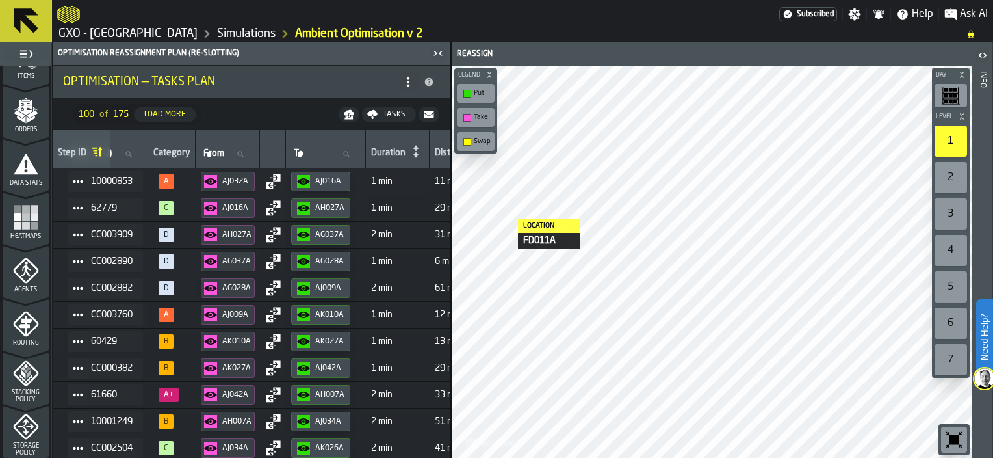  Describe the element at coordinates (320, 235) in the screenshot. I see `button: button-AG037A` at that location.